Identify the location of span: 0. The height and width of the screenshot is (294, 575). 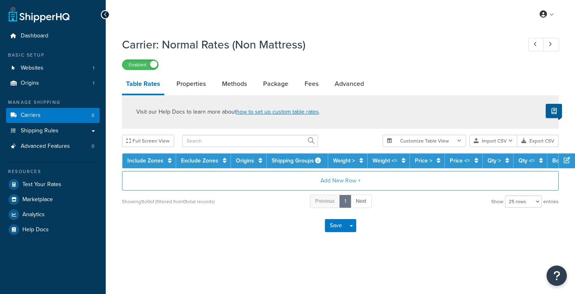
(93, 146).